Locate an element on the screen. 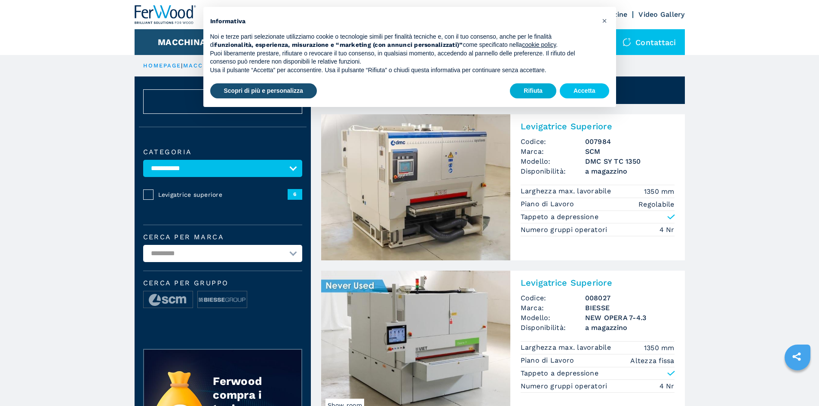 This screenshot has height=406, width=819. a: macchinari is located at coordinates (206, 65).